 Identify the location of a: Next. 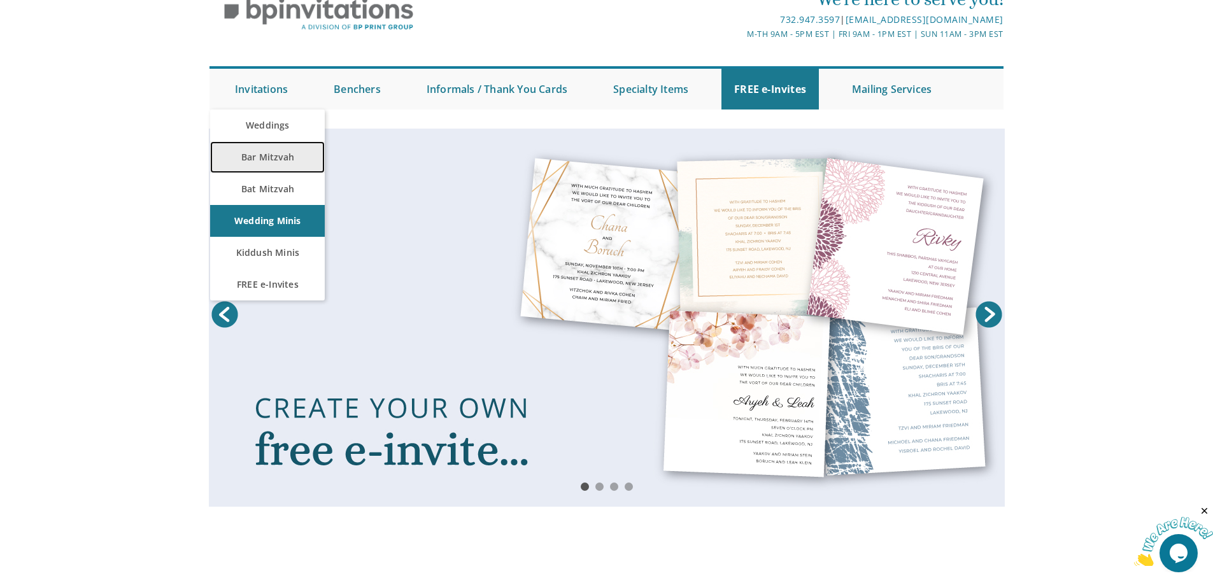
(989, 314).